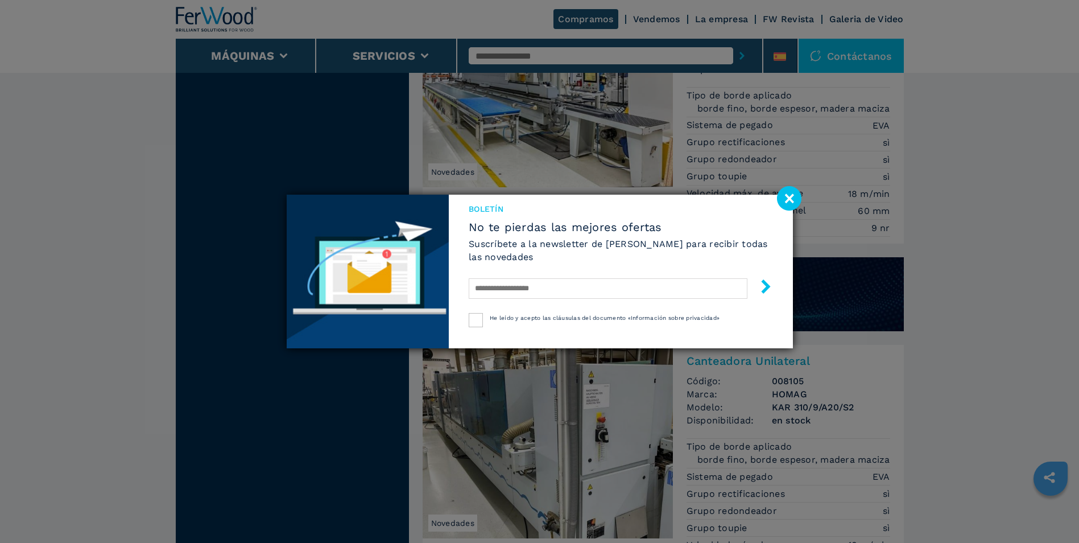 Image resolution: width=1079 pixels, height=543 pixels. What do you see at coordinates (621, 227) in the screenshot?
I see `span: No te pierdas las mejores ofertas` at bounding box center [621, 227].